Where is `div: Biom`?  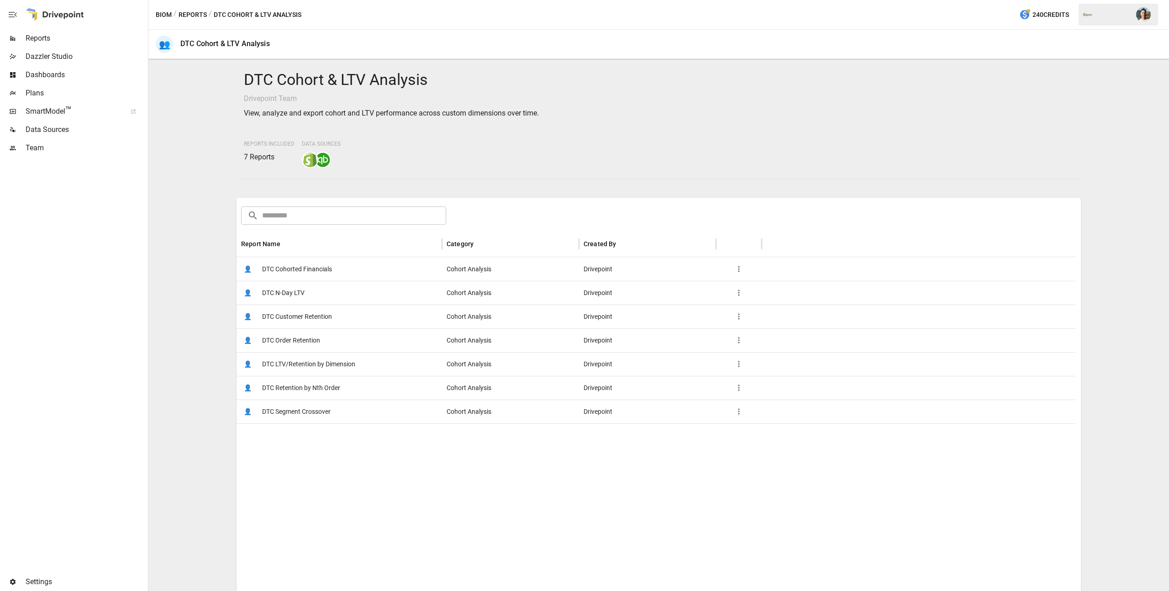 div: Biom is located at coordinates (1107, 15).